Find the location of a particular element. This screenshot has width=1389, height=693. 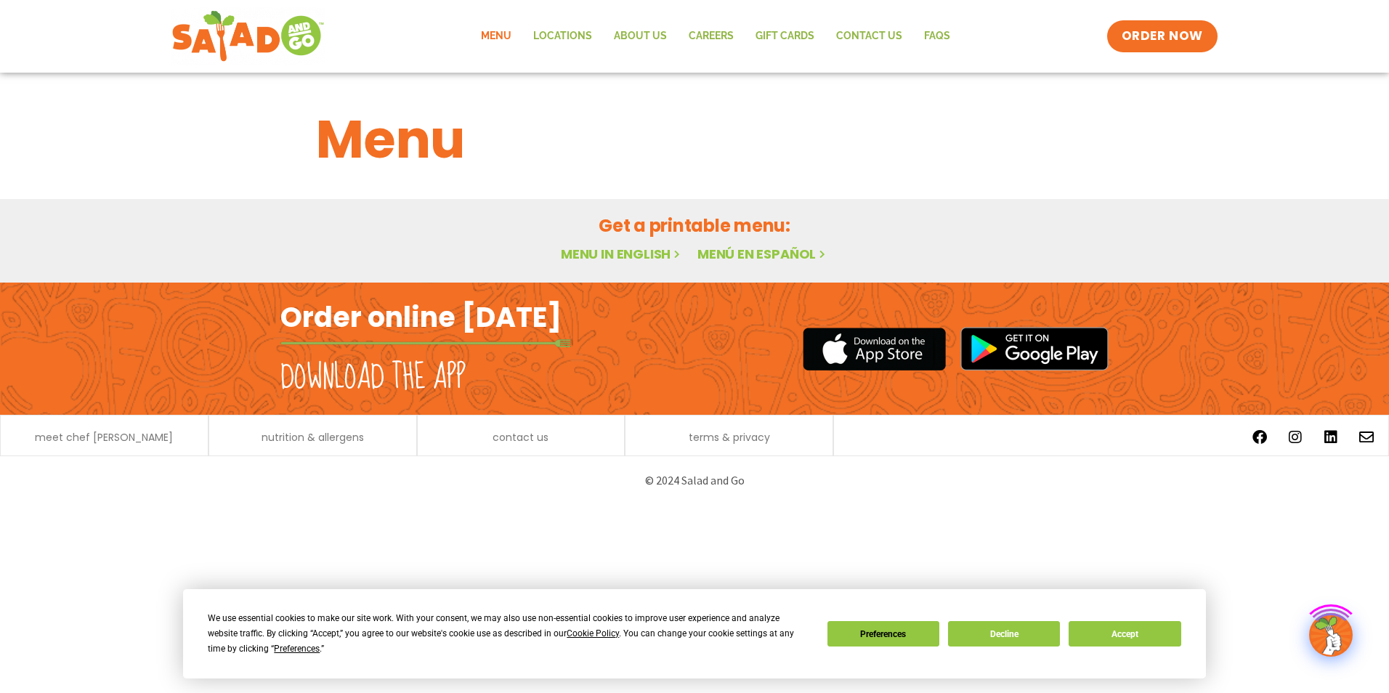

span: Preferences is located at coordinates (296, 649).